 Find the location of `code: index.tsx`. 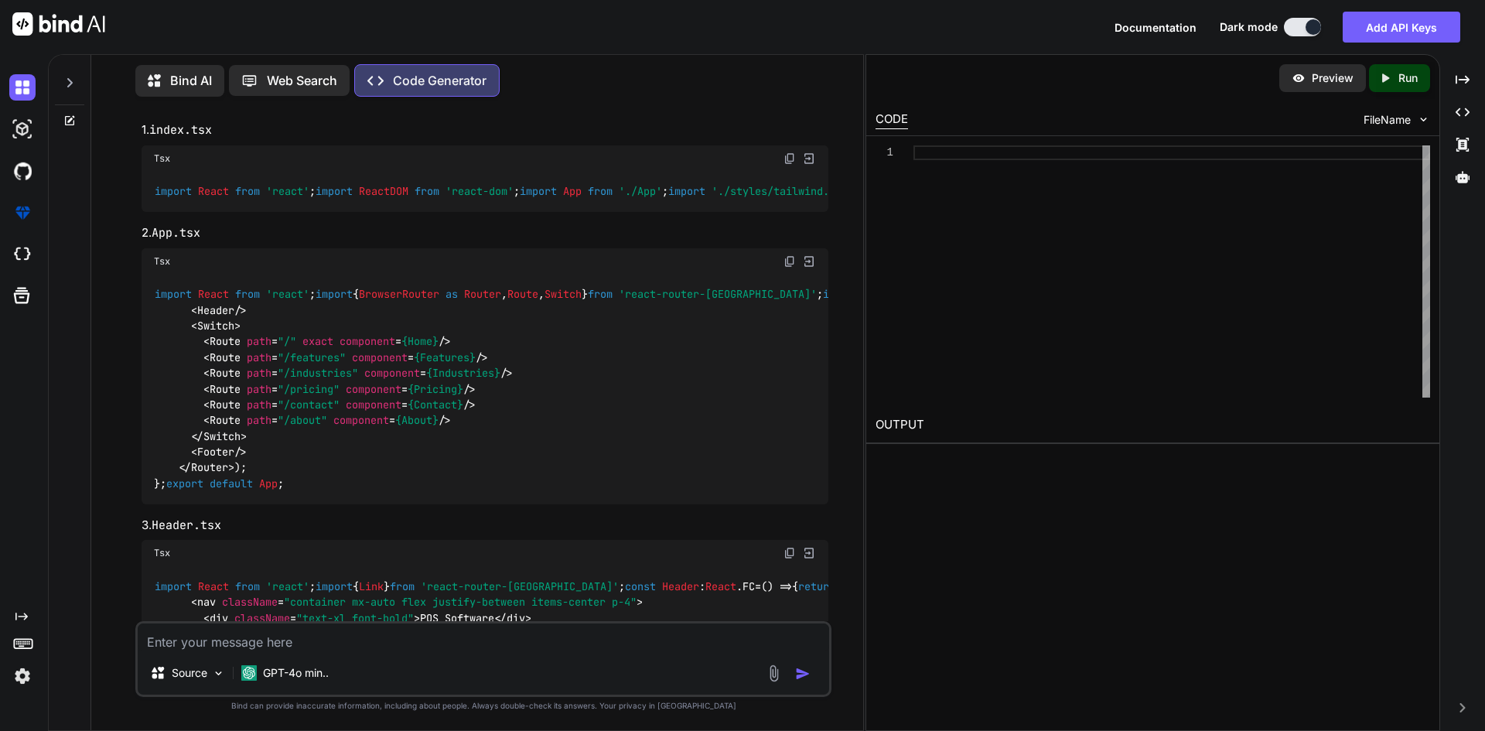

code: index.tsx is located at coordinates (180, 130).